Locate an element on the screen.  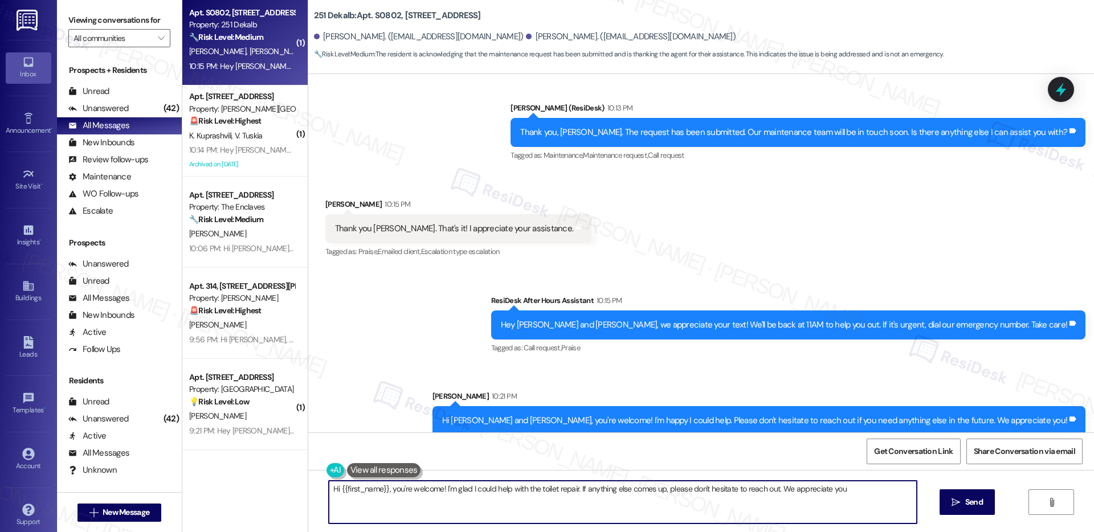
div: Escalate is located at coordinates (91, 211).